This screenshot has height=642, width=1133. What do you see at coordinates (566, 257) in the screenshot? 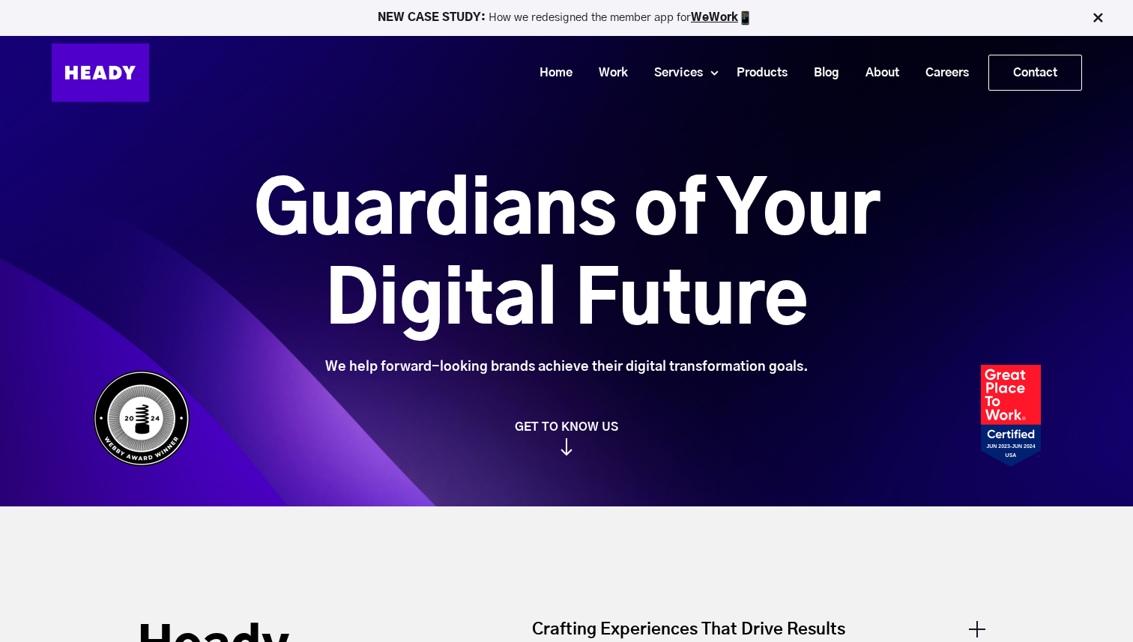
I see `h1: Guardians of Your Digital Future` at bounding box center [566, 257].